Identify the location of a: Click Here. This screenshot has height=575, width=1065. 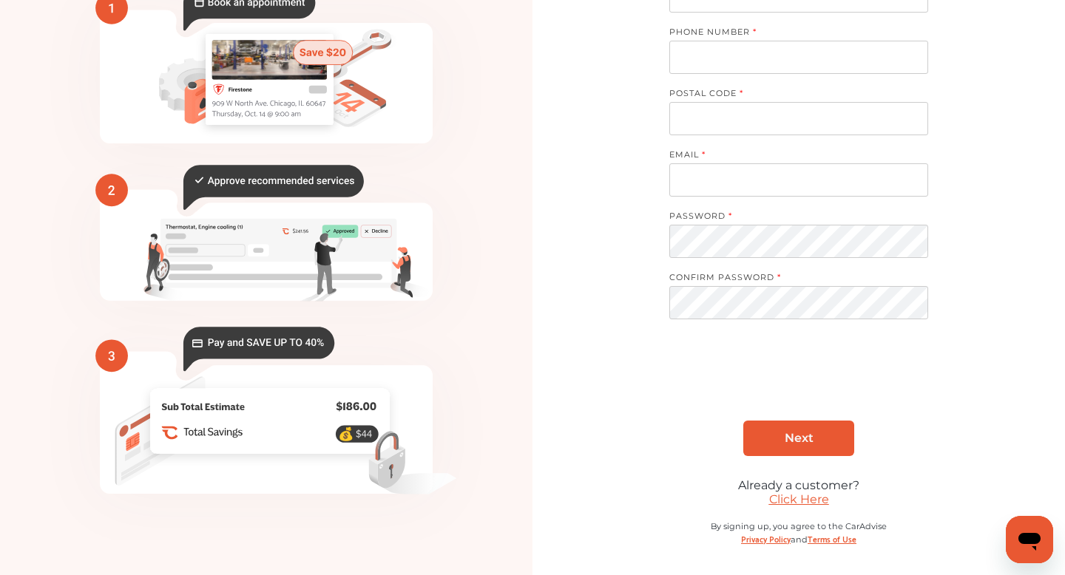
(798, 499).